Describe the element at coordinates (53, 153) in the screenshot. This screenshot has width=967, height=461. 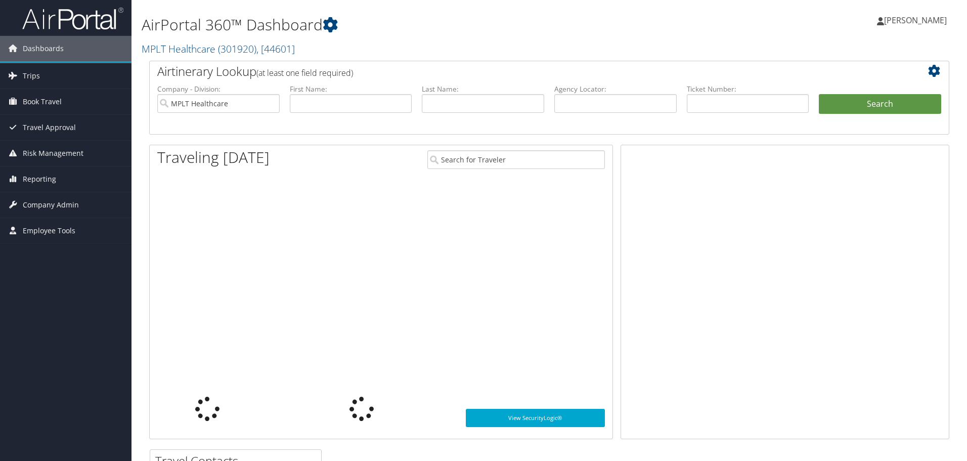
I see `span: Risk Management` at that location.